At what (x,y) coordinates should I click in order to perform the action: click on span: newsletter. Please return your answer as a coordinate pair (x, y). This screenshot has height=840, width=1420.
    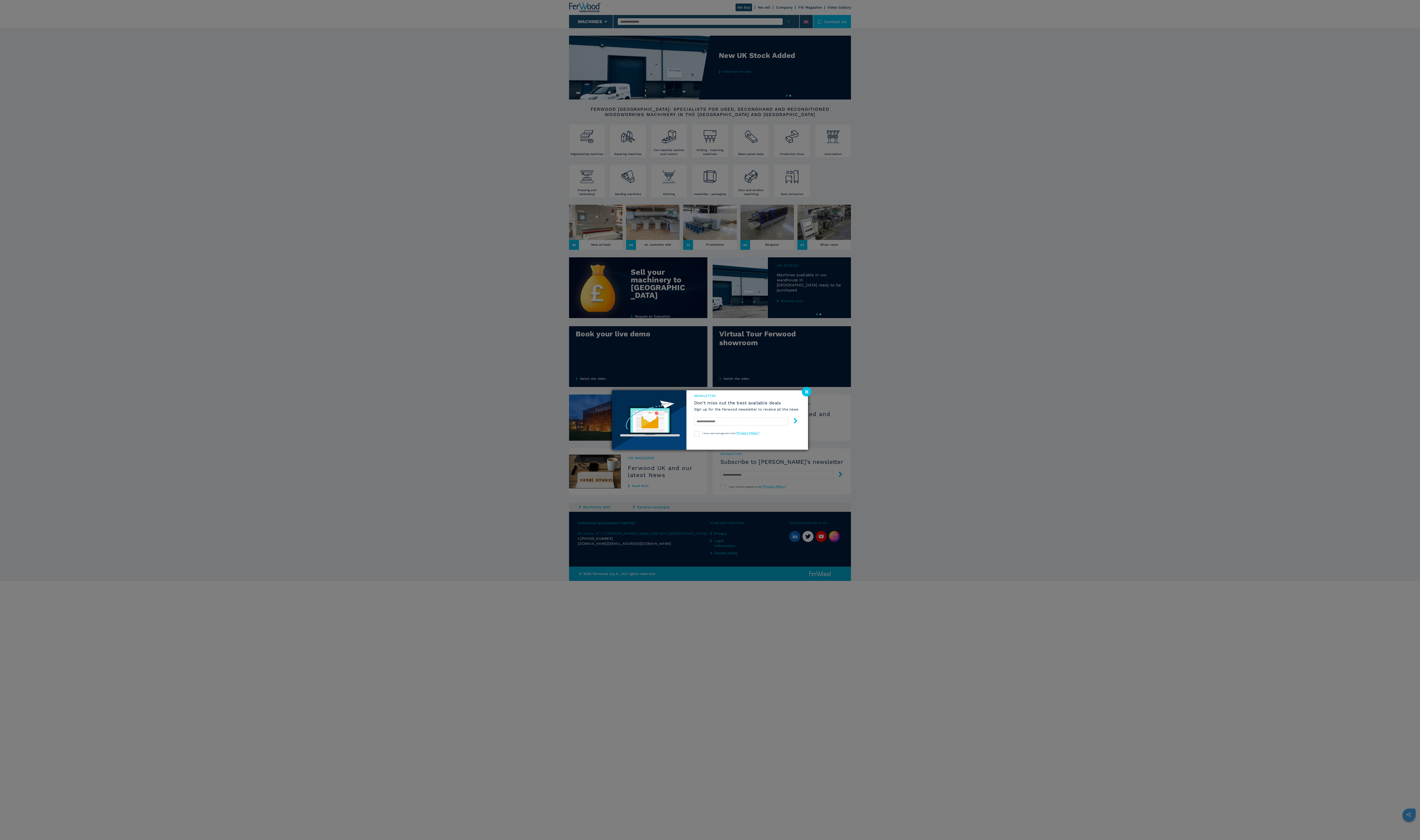
    Looking at the image, I should click on (746, 396).